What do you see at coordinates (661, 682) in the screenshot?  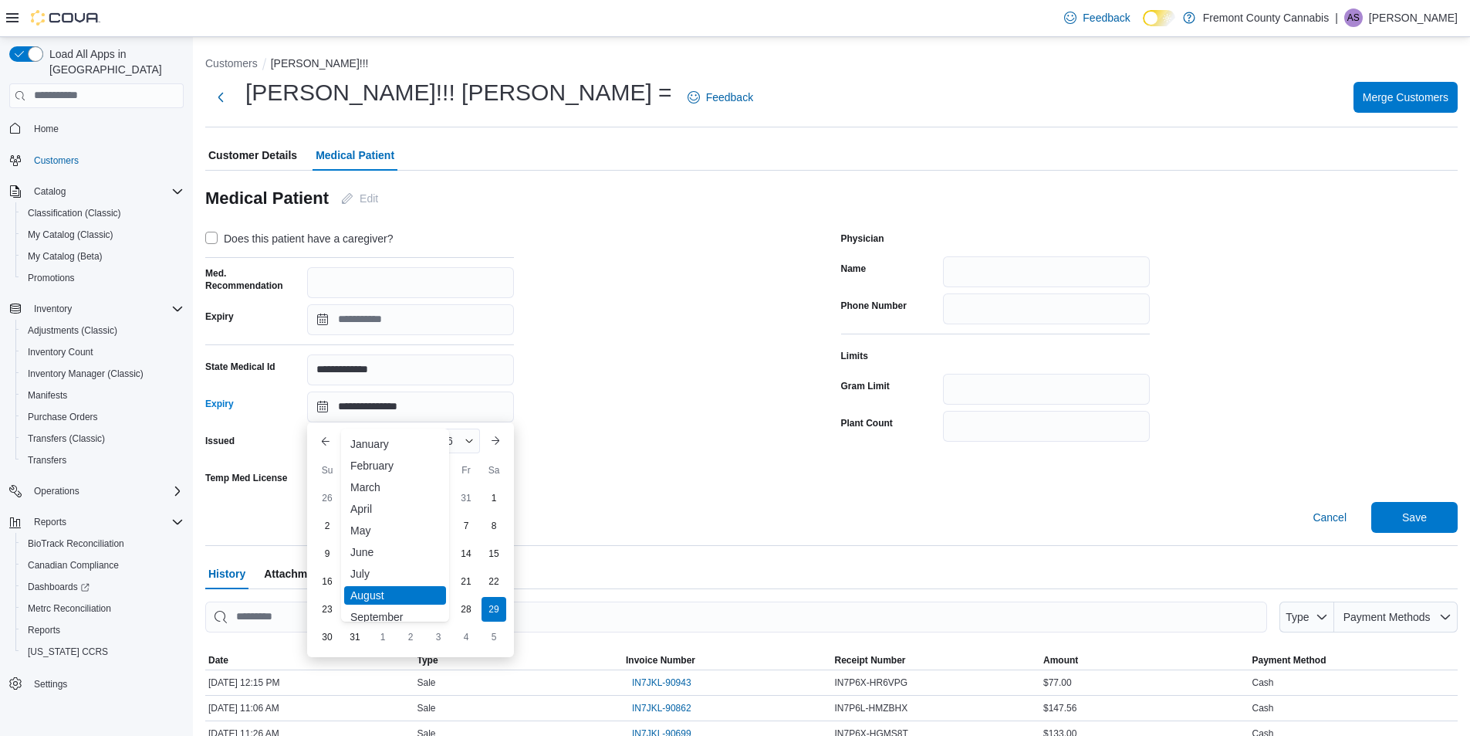 I see `button: IN7JKL-90943` at bounding box center [661, 682].